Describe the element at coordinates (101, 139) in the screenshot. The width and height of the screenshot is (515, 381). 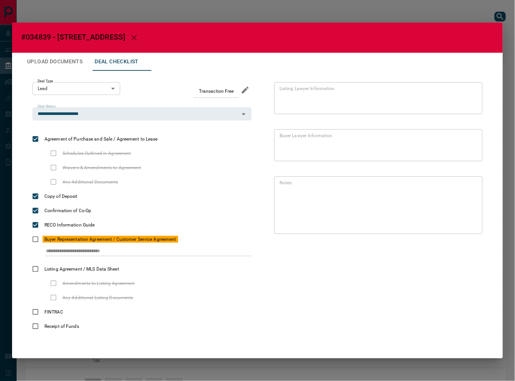
I see `span: Agreement of Purchase and Sale / Agreement to Lease` at that location.